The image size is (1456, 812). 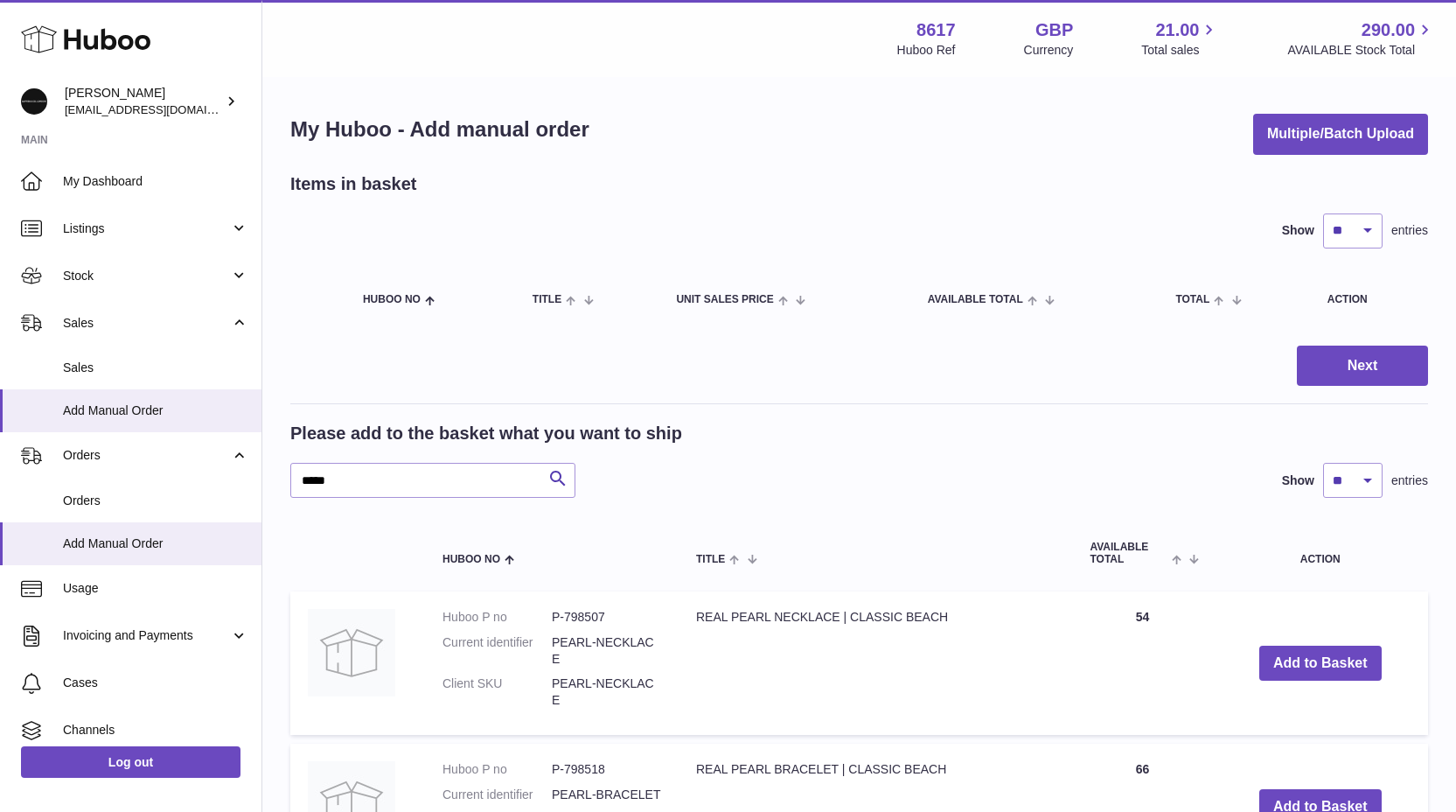 What do you see at coordinates (1362, 39) in the screenshot?
I see `a: 290.00 AVAILABLE Stock Total` at bounding box center [1362, 39].